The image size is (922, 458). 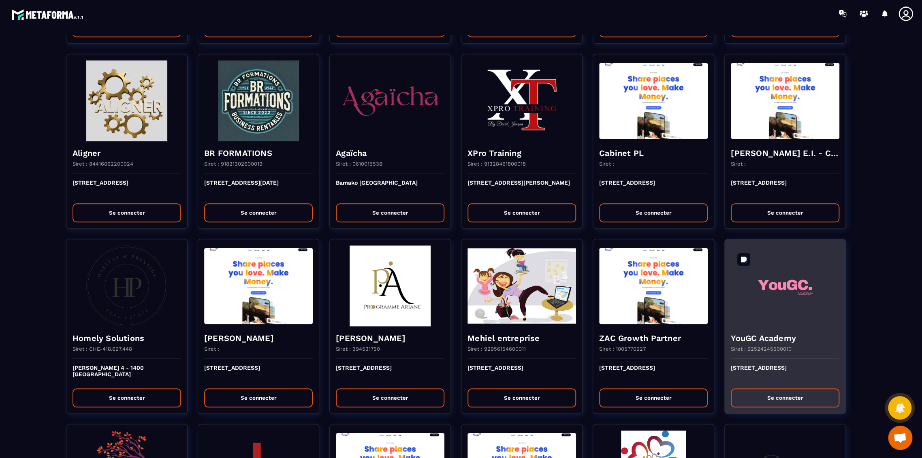 What do you see at coordinates (497, 349) in the screenshot?
I see `p: Siret : 92956154600011` at bounding box center [497, 349].